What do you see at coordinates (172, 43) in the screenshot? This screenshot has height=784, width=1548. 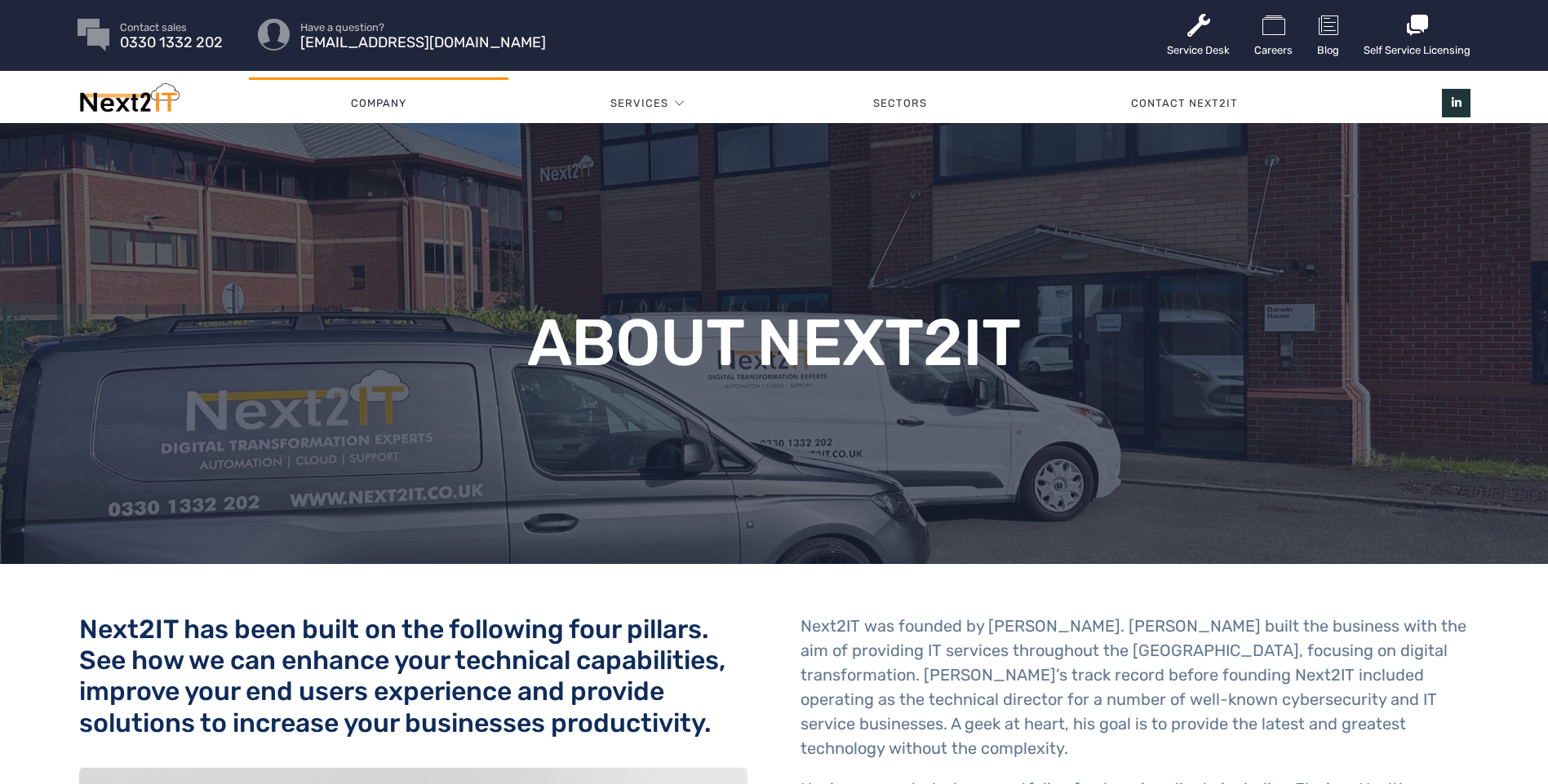 I see `span: 0330 1332 202` at bounding box center [172, 43].